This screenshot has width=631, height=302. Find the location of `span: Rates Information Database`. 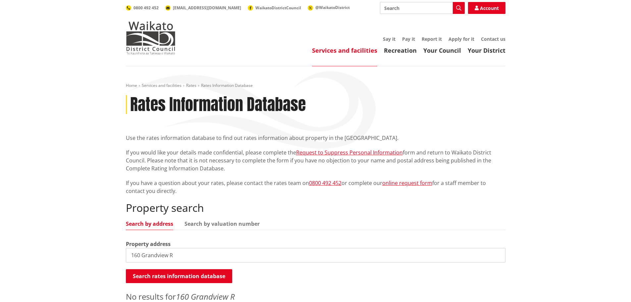

span: Rates Information Database is located at coordinates (227, 85).